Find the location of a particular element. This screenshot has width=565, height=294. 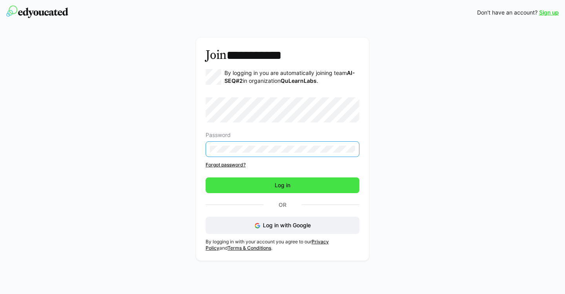

p: By logging in you are automatically joining team in organization . is located at coordinates (292, 77).